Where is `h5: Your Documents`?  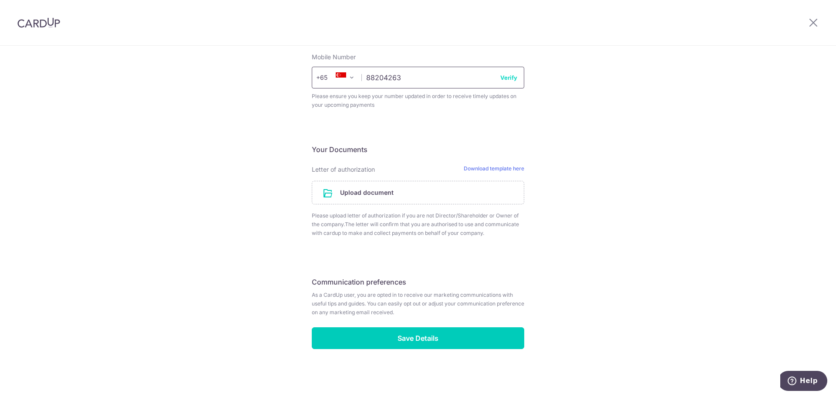
h5: Your Documents is located at coordinates (418, 149).